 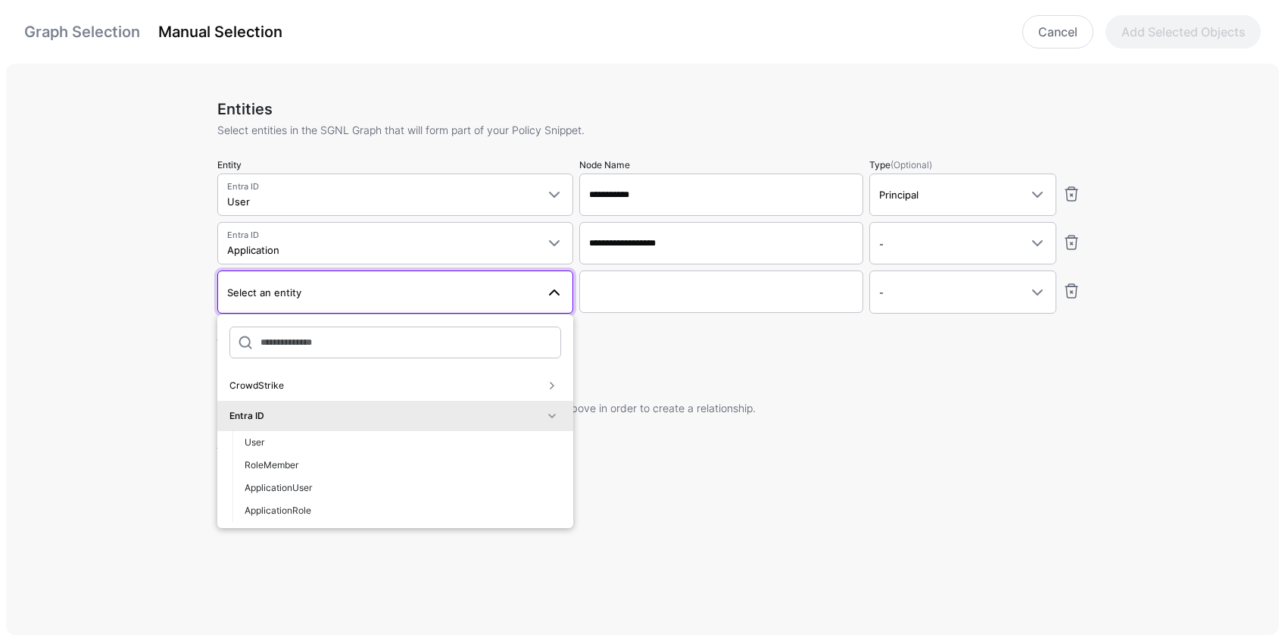 What do you see at coordinates (82, 32) in the screenshot?
I see `a: Graph Selection` at bounding box center [82, 32].